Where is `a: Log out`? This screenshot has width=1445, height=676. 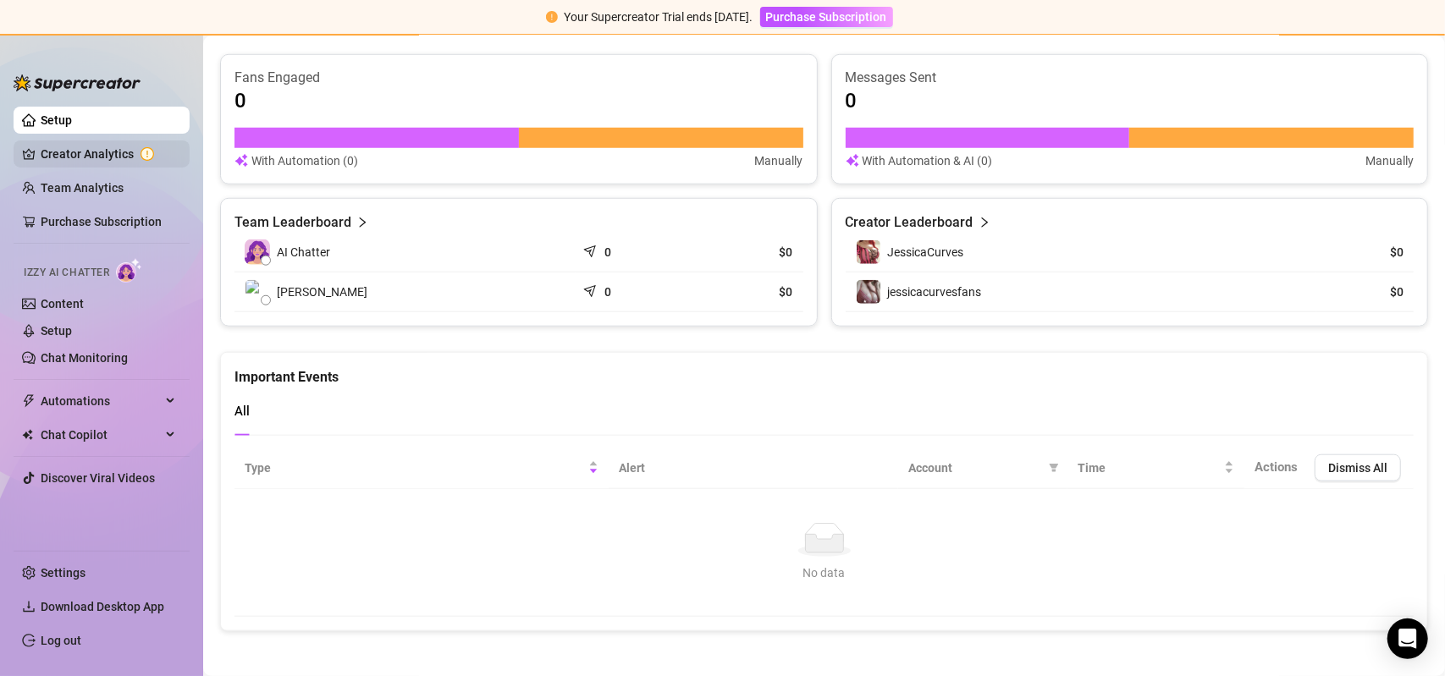
a: Log out is located at coordinates (61, 641).